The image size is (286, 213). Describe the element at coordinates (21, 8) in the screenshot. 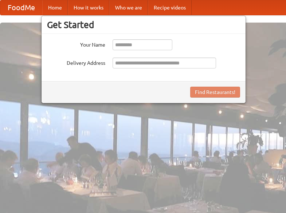

I see `a: FoodMe` at that location.